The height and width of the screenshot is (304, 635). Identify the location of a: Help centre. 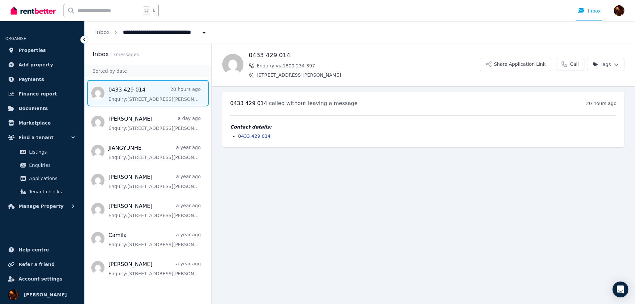
(42, 250).